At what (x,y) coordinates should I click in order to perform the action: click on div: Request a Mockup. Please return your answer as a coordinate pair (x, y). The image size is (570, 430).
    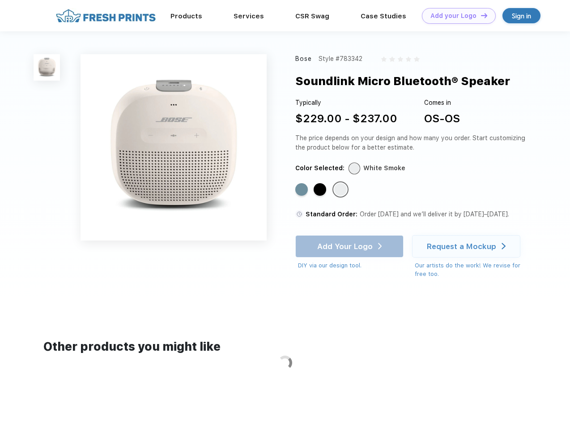
    Looking at the image, I should click on (462, 246).